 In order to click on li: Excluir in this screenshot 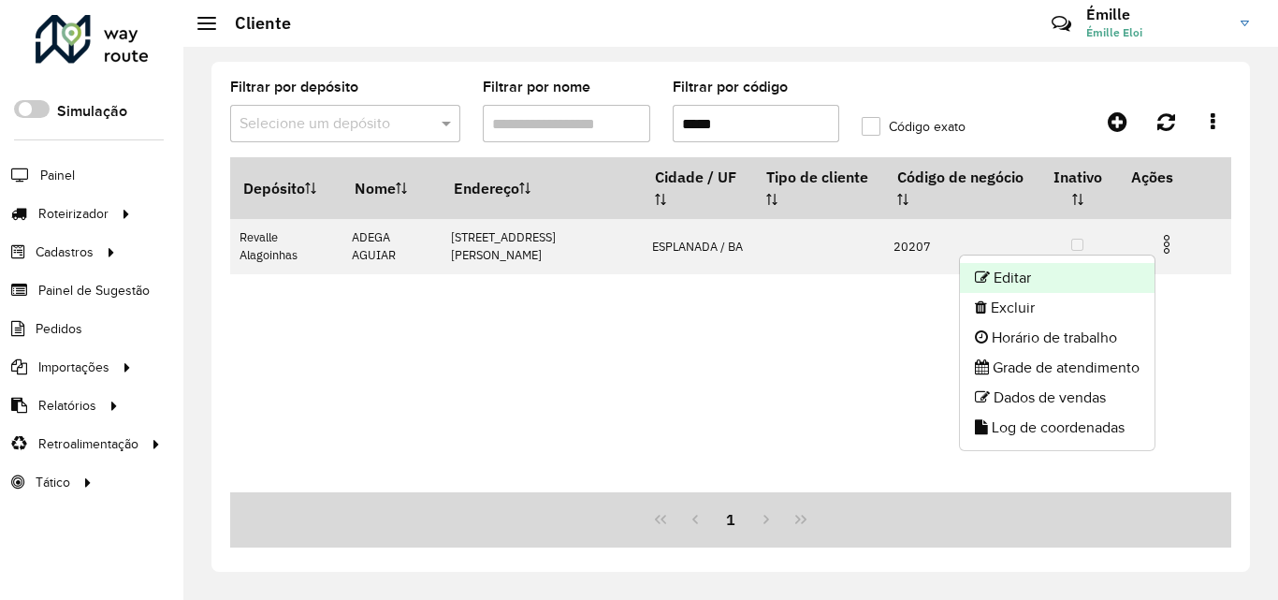, I will do `click(1057, 308)`.